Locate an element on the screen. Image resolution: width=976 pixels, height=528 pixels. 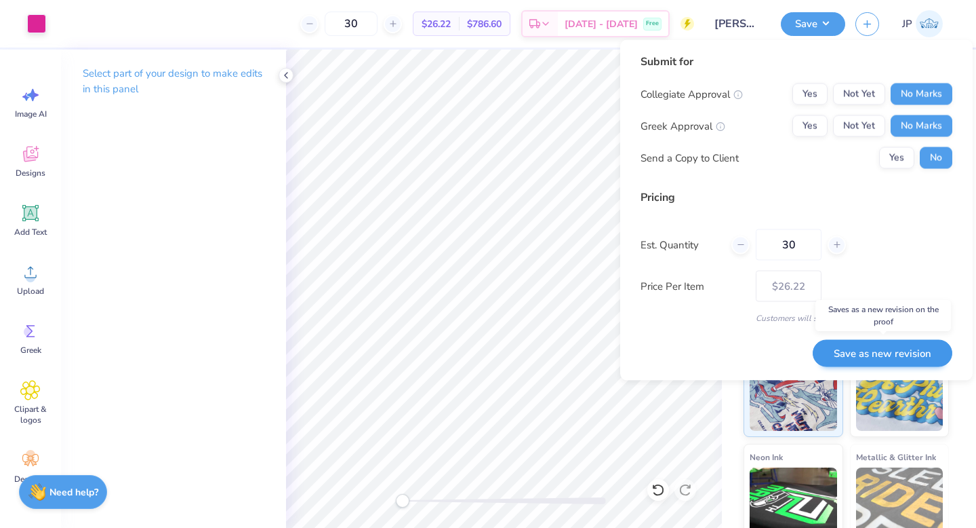
span: Designs is located at coordinates (31, 173).